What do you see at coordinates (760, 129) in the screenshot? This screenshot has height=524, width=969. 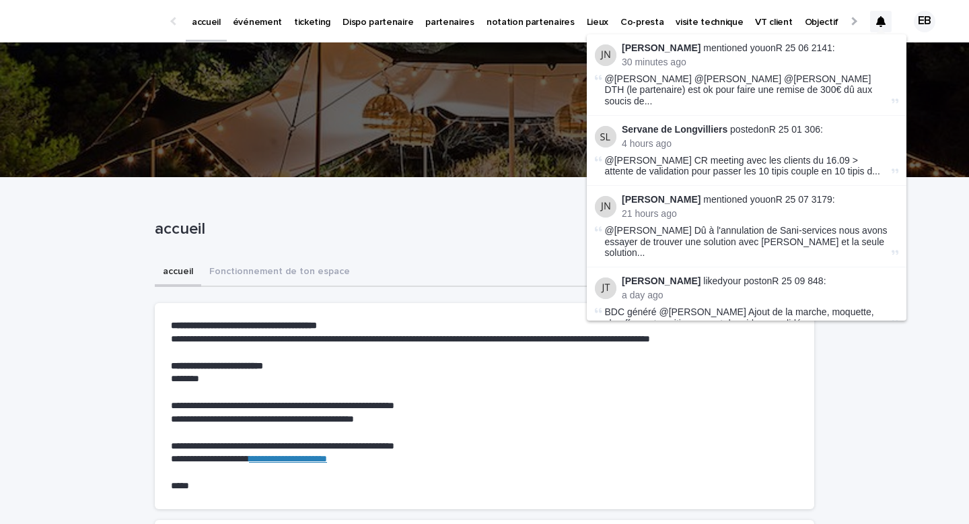 I see `p: posted on :` at bounding box center [760, 129].